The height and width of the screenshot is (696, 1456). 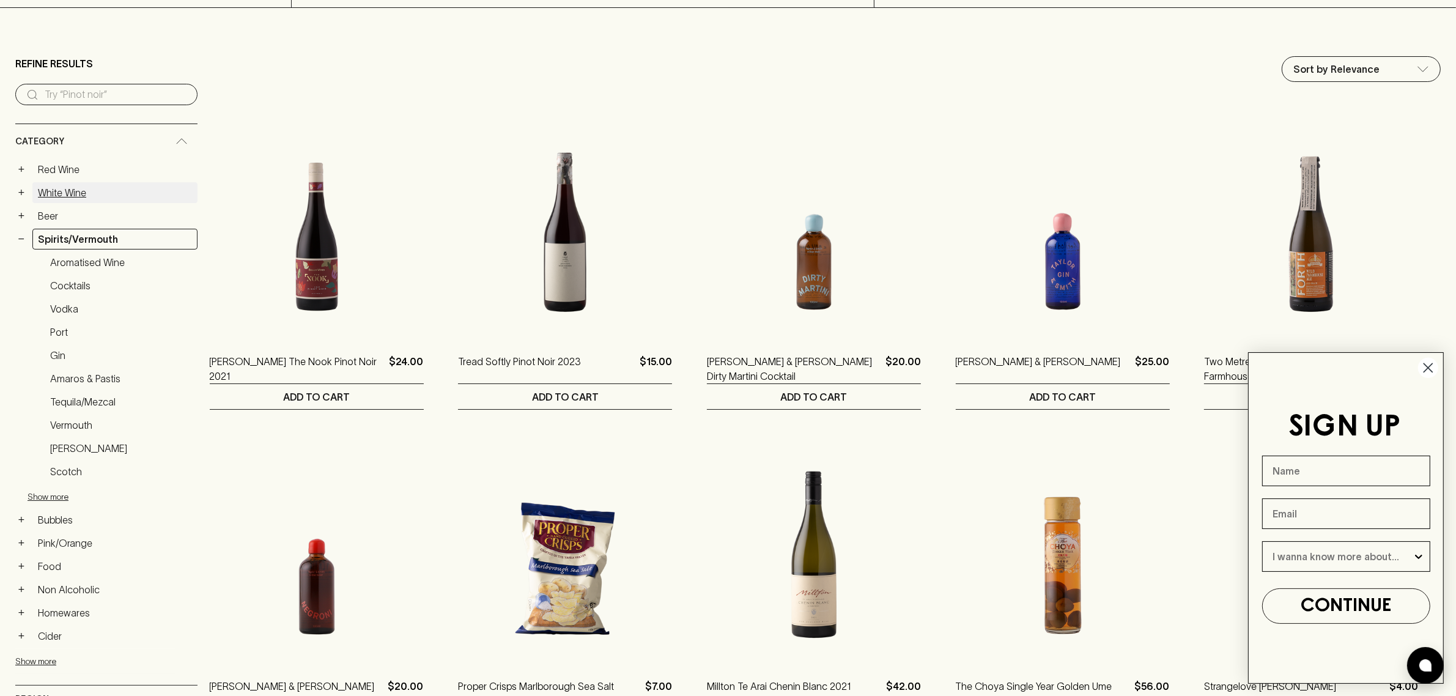 I want to click on a: Scotch, so click(x=121, y=472).